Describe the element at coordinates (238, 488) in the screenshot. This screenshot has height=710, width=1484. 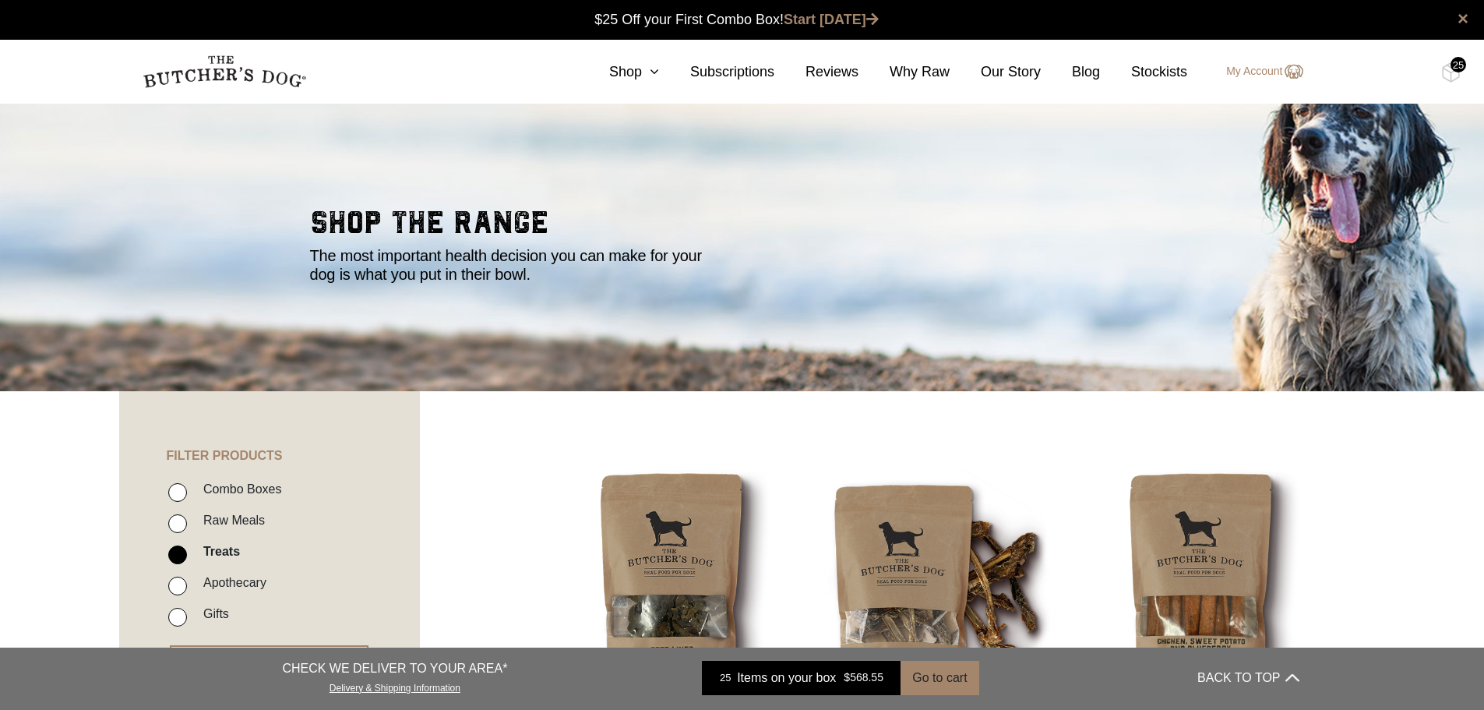
I see `label: Combo Boxes` at that location.